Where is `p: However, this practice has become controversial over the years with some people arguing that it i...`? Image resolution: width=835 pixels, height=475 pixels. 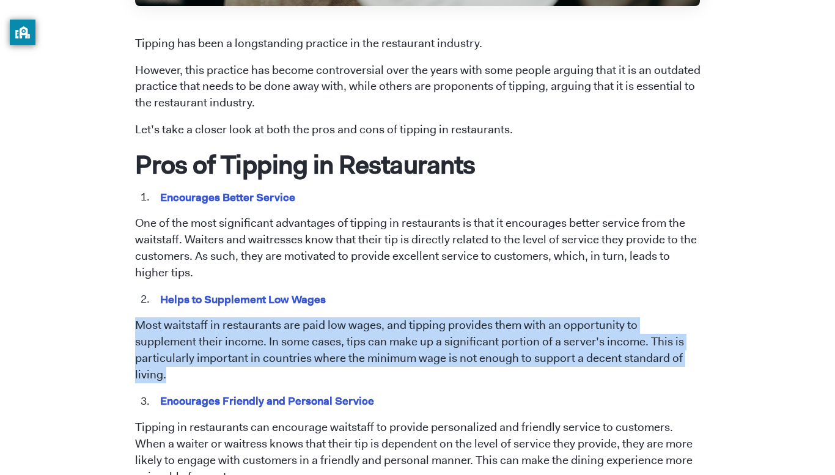 p: However, this practice has become controversial over the years with some people arguing that it i... is located at coordinates (417, 87).